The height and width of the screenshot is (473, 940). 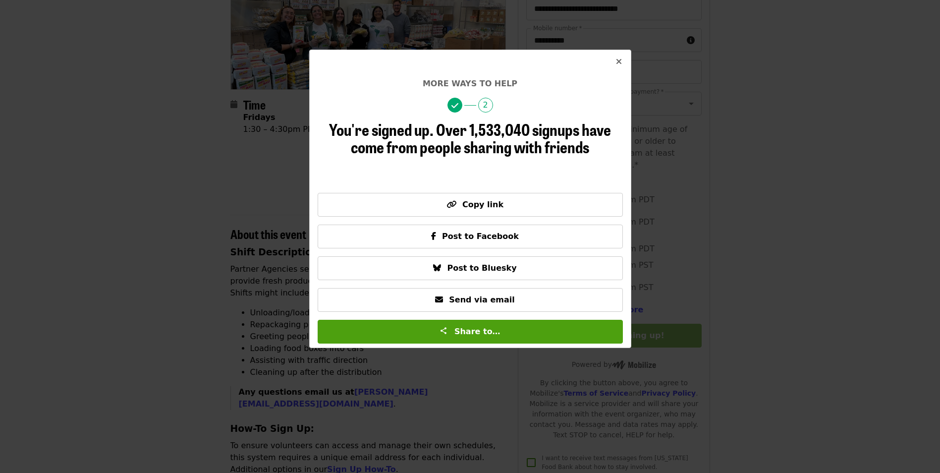 I want to click on button: Post to Bluesky, so click(x=470, y=268).